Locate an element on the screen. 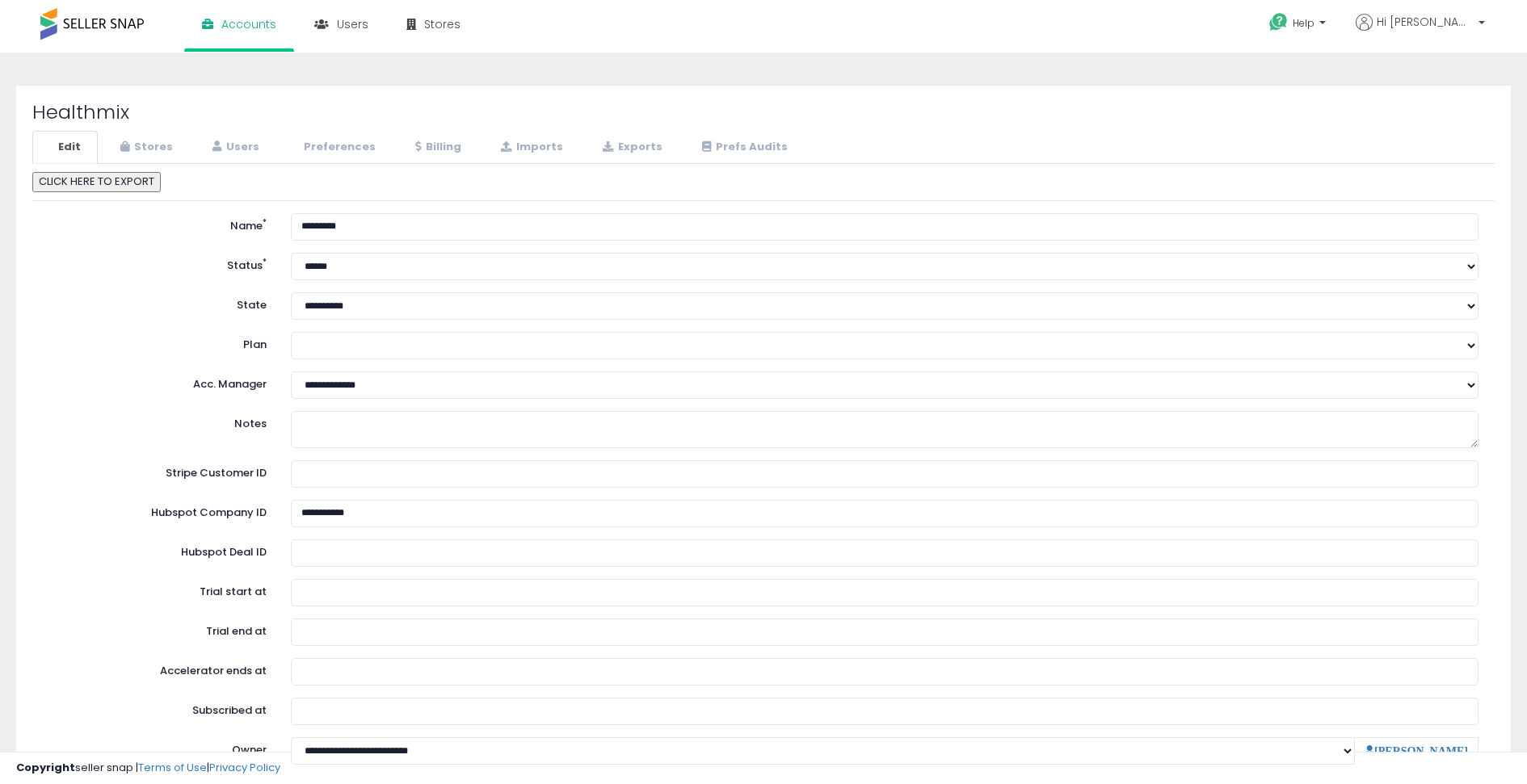  label: Stripe Customer ID is located at coordinates (157, 471).